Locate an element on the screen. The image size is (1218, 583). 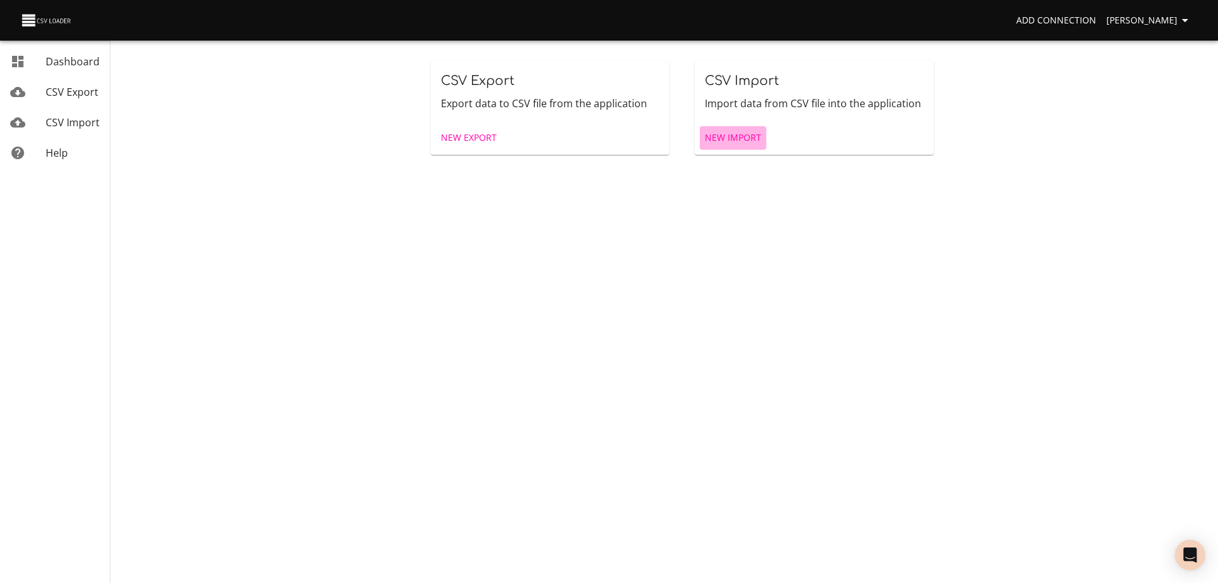
div: Open Intercom Messenger is located at coordinates (1190, 555).